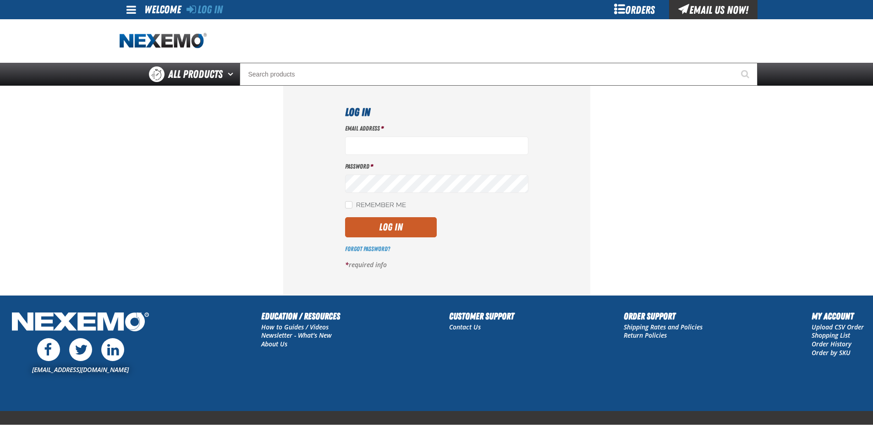 The height and width of the screenshot is (433, 873). Describe the element at coordinates (498, 74) in the screenshot. I see `input: Search` at that location.